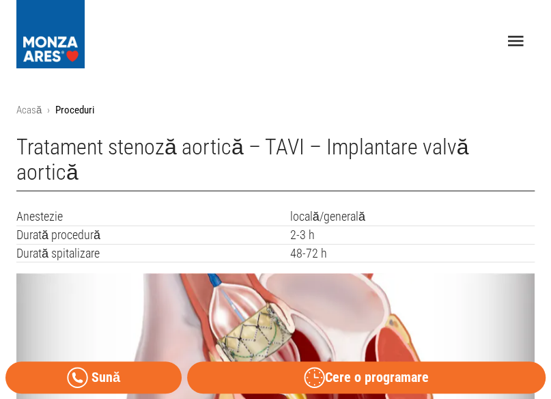 This screenshot has height=399, width=551. I want to click on td: Durată spitalizare, so click(153, 253).